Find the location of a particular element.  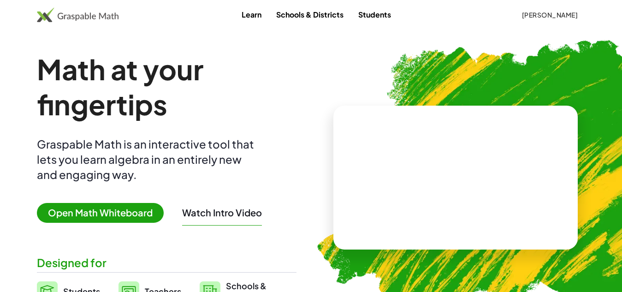

h1: Math at your fingertips is located at coordinates (166, 87).